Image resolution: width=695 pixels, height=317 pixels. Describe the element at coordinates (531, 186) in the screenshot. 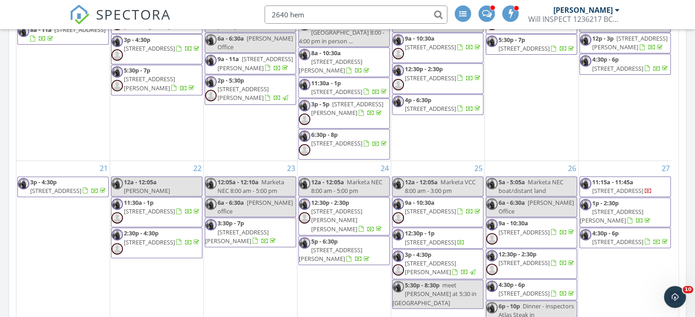

I see `span: Marketa NEC boat/distant land` at that location.